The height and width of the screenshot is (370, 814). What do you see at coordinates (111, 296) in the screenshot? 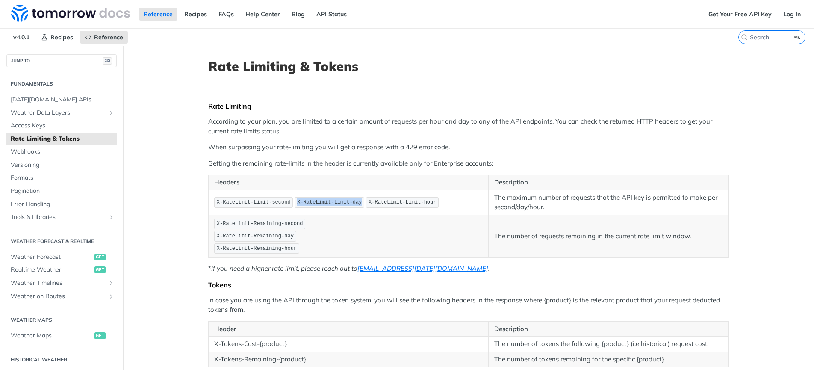
I see `button: Show subpages for Weather on Routes` at bounding box center [111, 296].